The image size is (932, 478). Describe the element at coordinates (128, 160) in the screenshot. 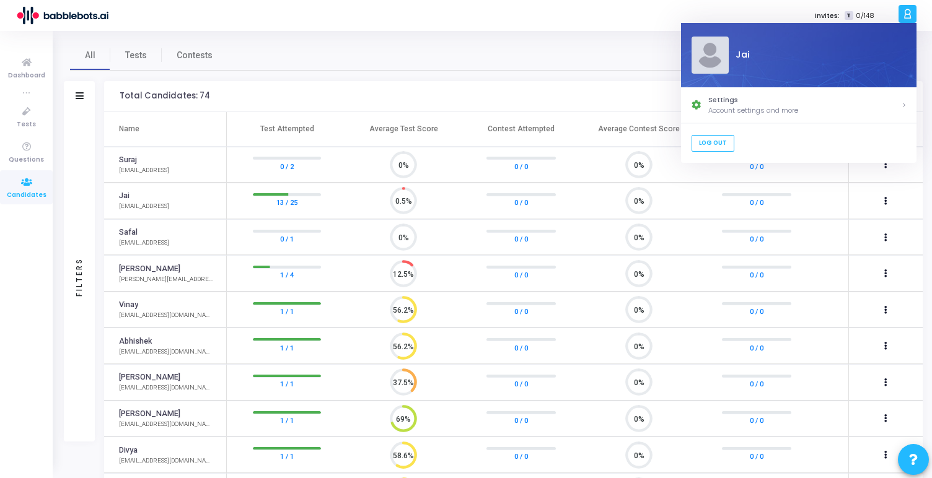

I see `a: Suraj` at that location.